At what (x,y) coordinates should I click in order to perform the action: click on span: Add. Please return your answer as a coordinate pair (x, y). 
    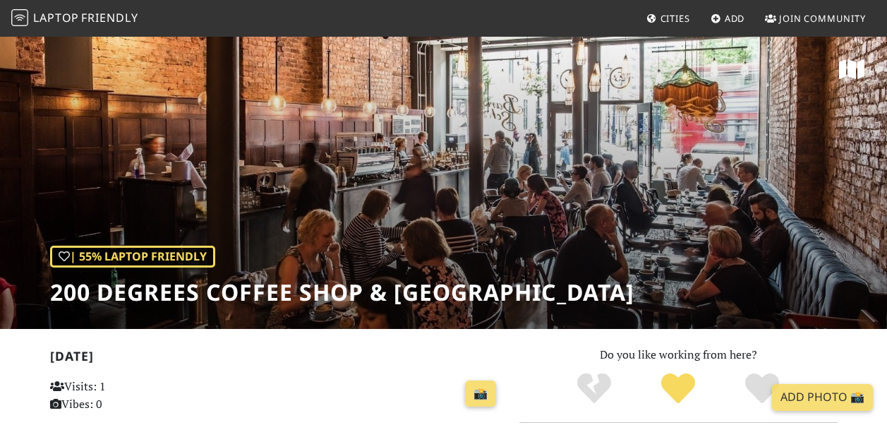
    Looking at the image, I should click on (735, 18).